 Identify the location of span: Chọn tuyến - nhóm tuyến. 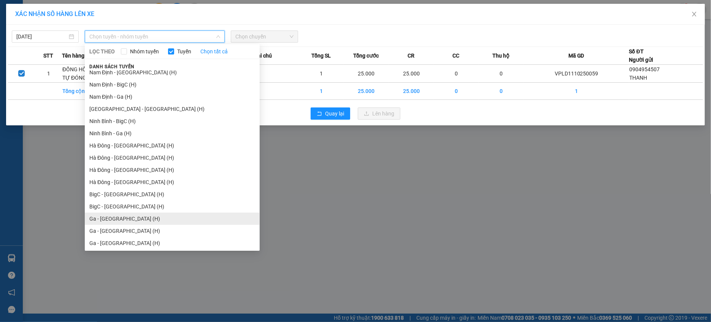
(155, 37).